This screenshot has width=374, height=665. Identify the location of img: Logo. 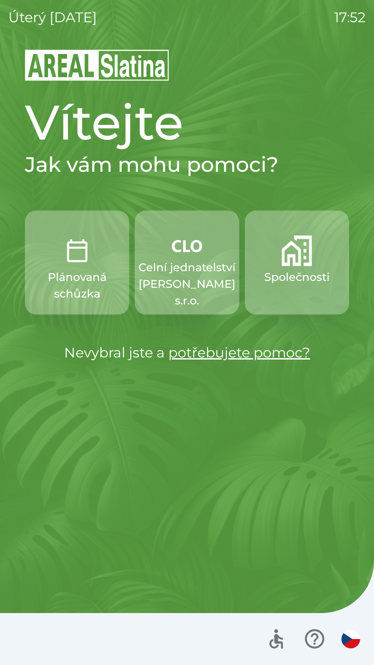
(187, 65).